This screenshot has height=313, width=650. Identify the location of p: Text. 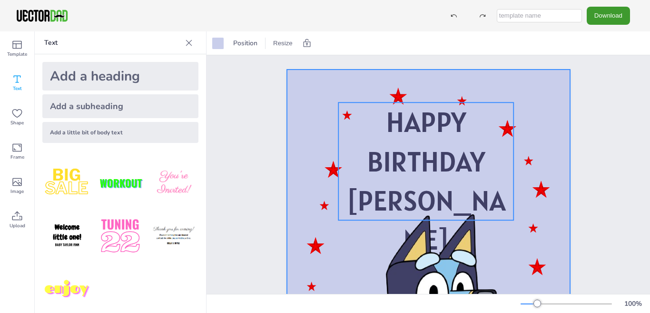
(113, 43).